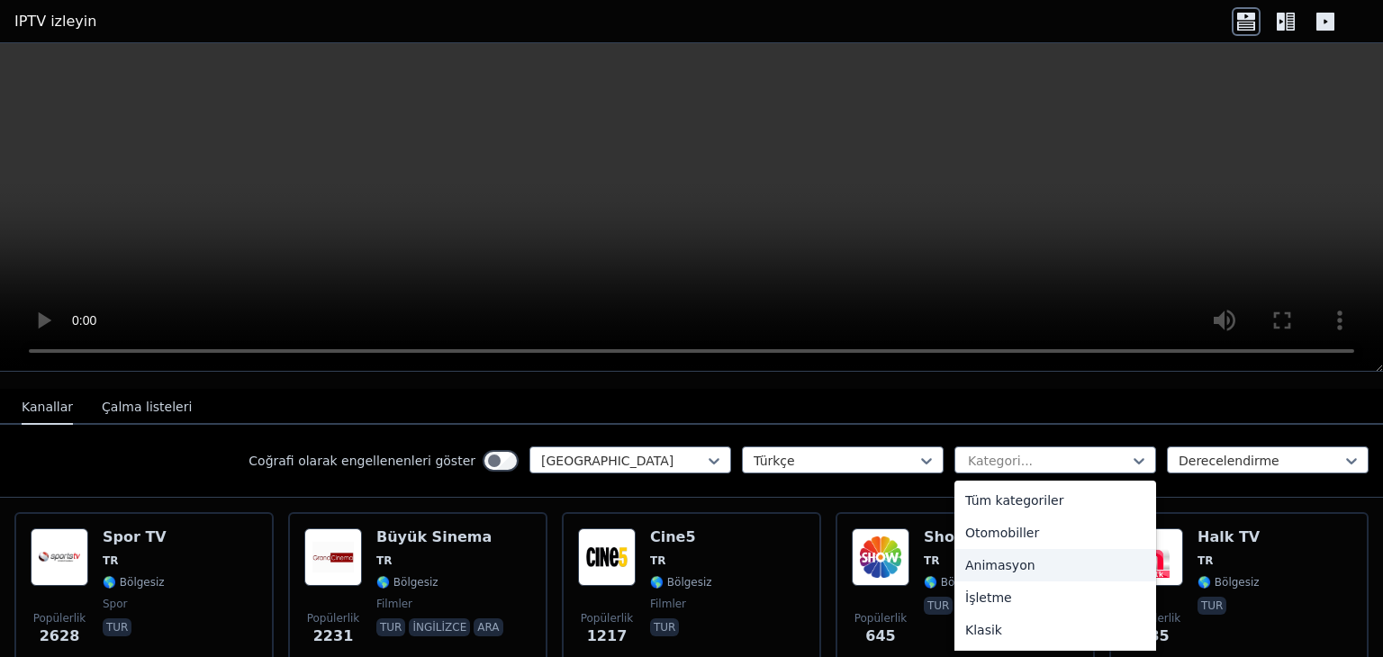 This screenshot has width=1383, height=657. Describe the element at coordinates (880, 636) in the screenshot. I see `font: 645` at that location.